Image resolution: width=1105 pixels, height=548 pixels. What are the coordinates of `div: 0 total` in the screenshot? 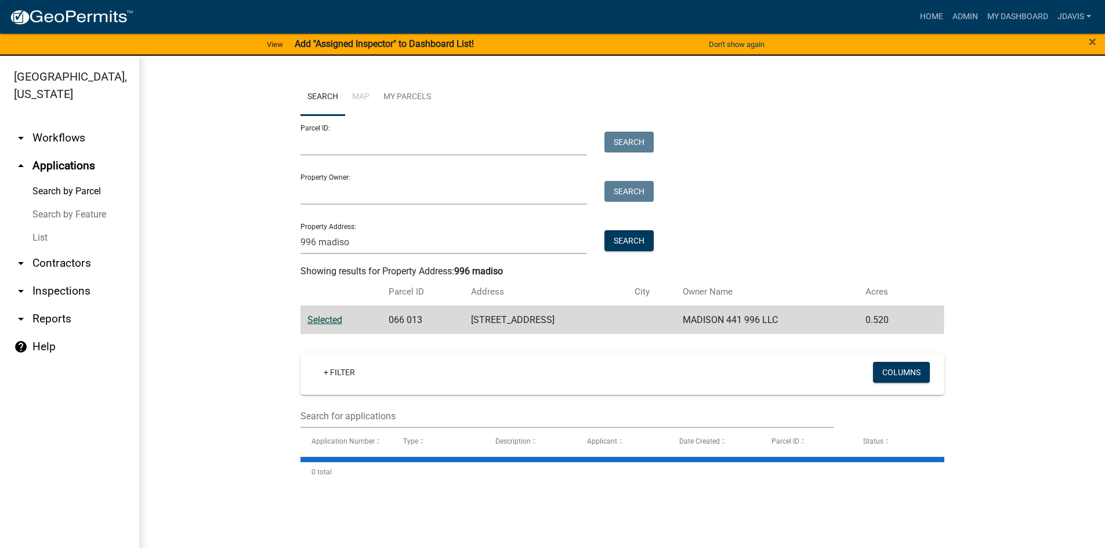 It's located at (622, 472).